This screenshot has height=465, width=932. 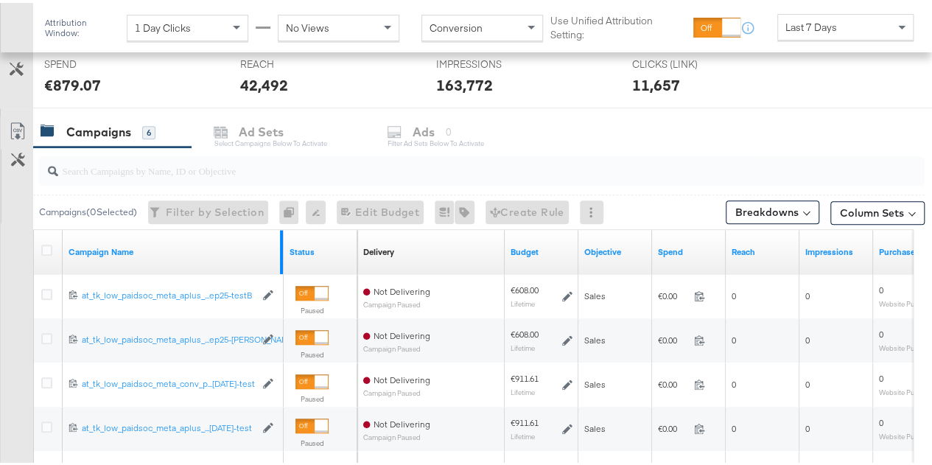 I want to click on input: Search Campaigns by Name, ID or Objective, so click(x=452, y=161).